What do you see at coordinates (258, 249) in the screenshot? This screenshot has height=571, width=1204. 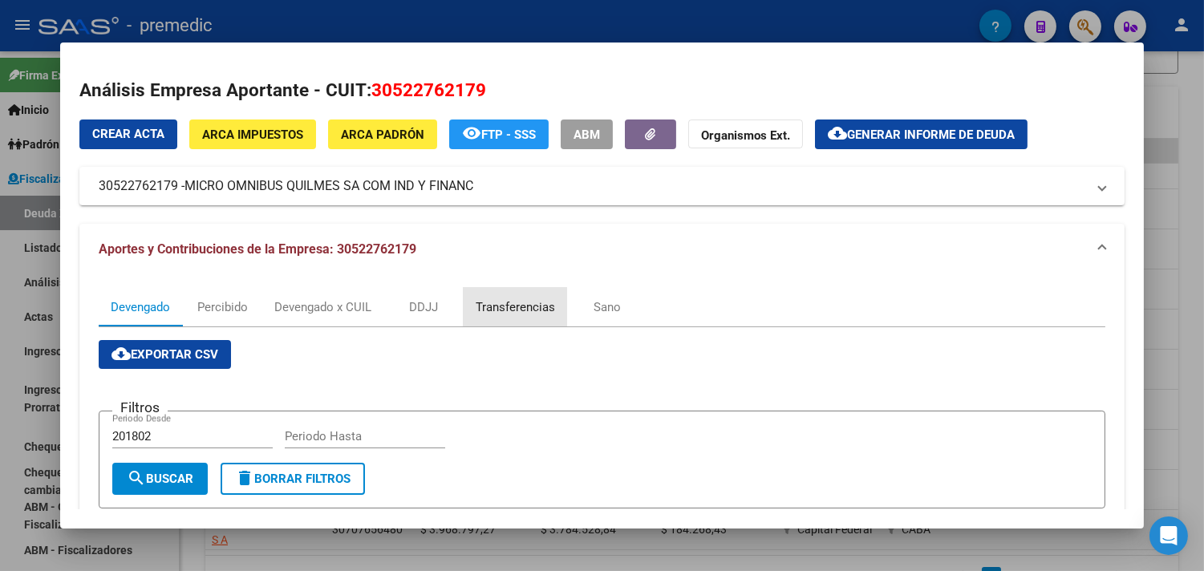 I see `span: Aportes y Contribuciones de la Empresa: 30522762179` at bounding box center [258, 249].